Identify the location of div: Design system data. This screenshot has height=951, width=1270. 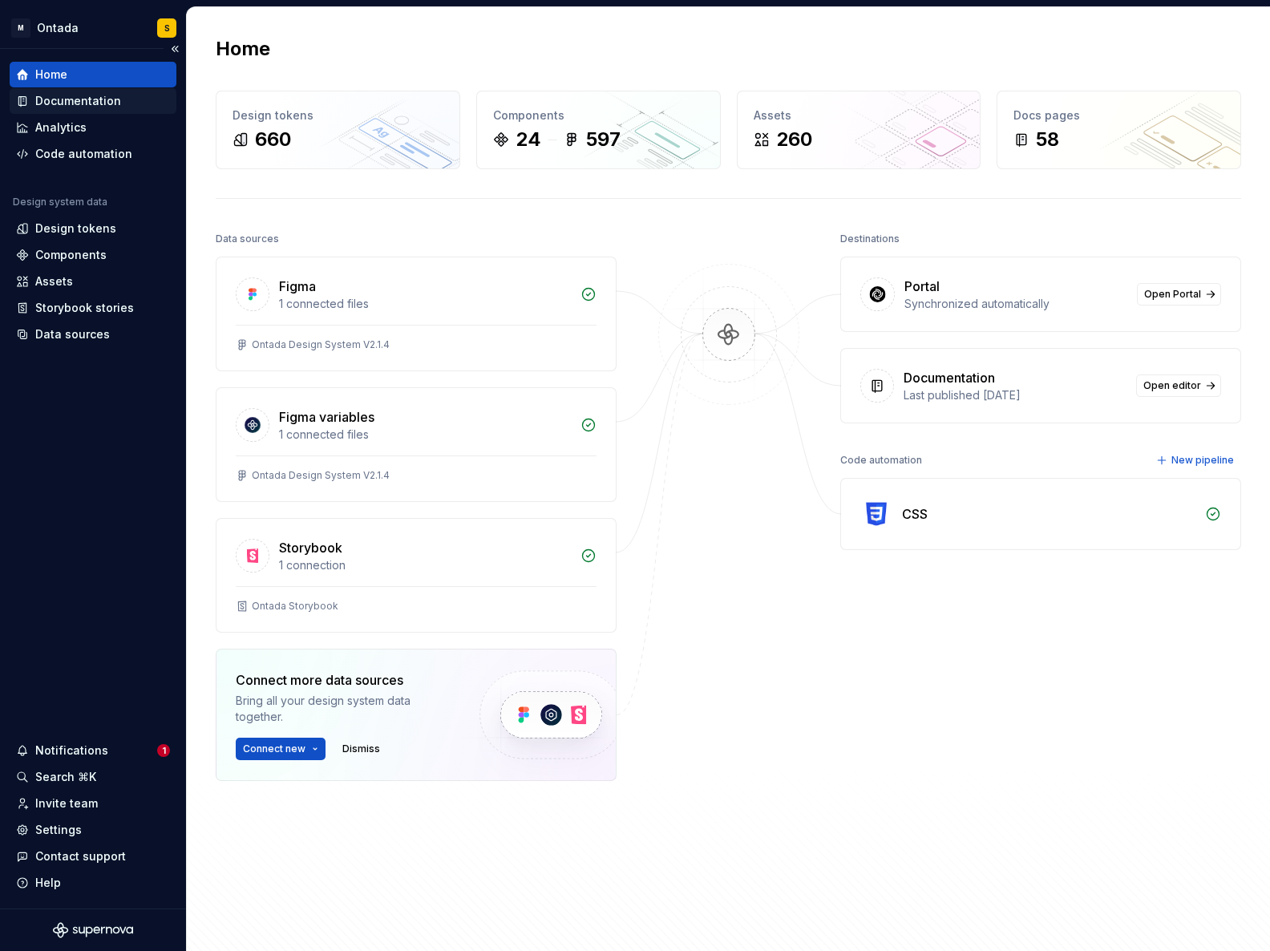
(60, 202).